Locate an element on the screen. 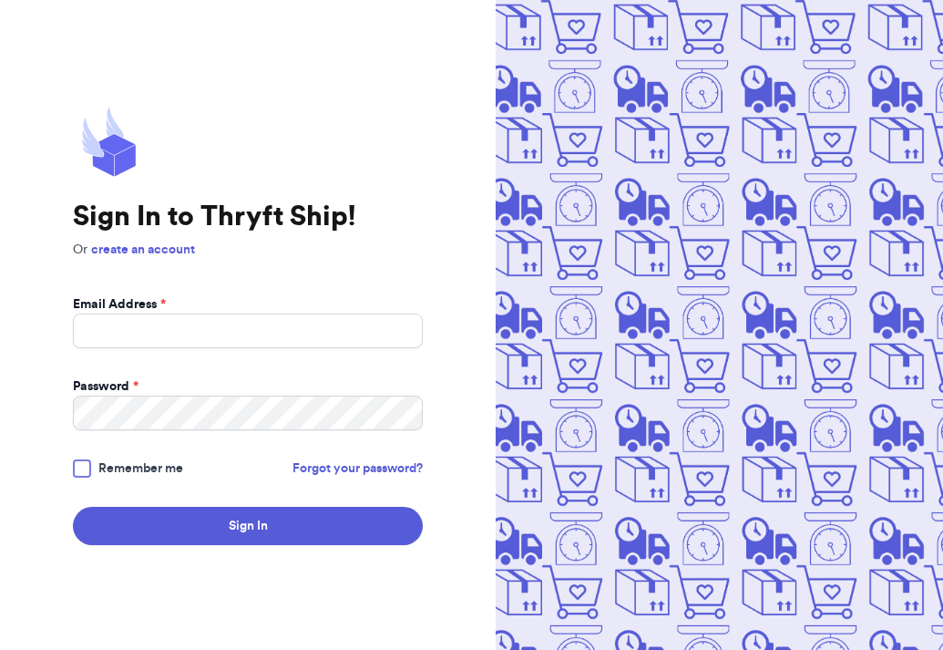 This screenshot has height=650, width=943. a: create an account is located at coordinates (143, 250).